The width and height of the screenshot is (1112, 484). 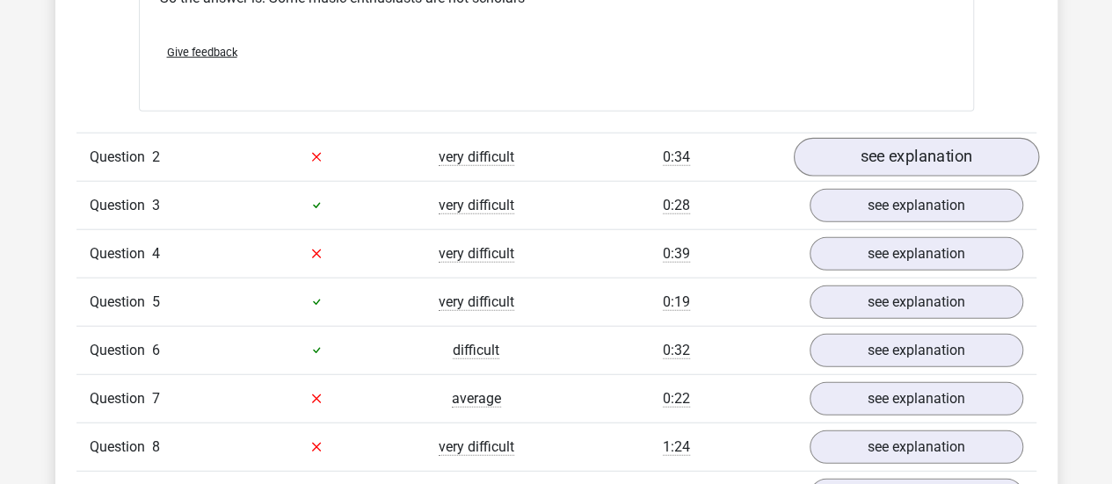 I want to click on span: 1:24, so click(x=676, y=448).